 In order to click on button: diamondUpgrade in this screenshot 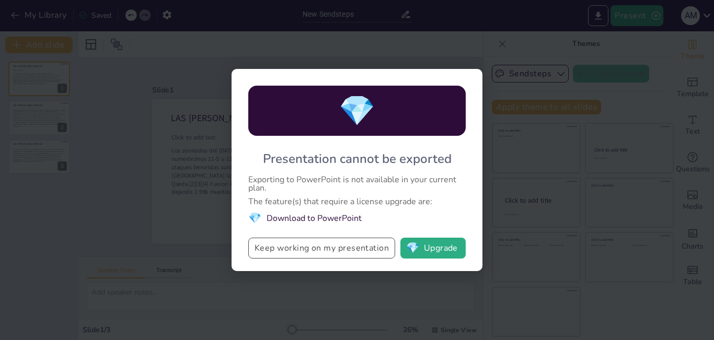, I will do `click(433, 248)`.